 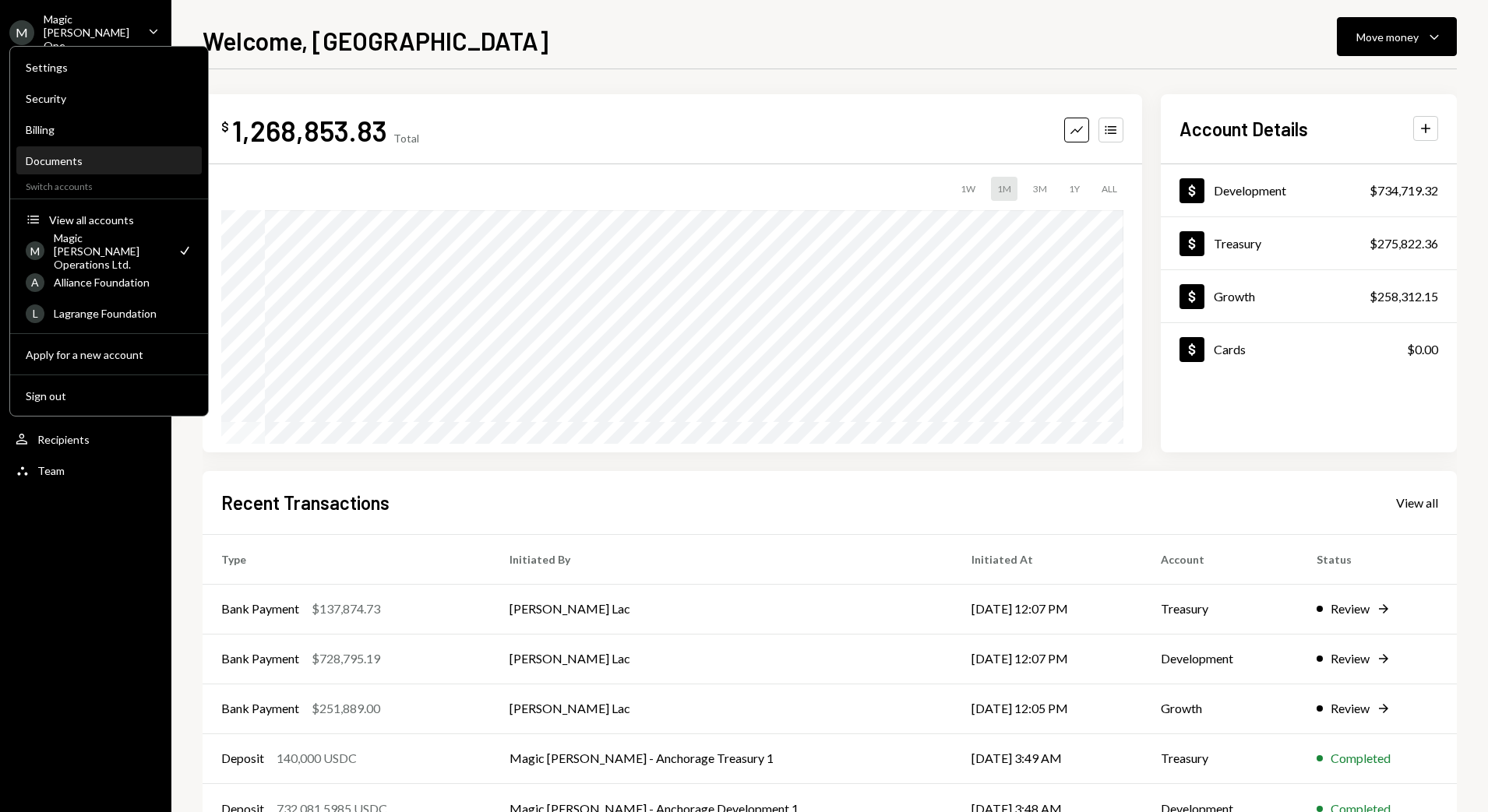 I want to click on a: Development$734,719.32, so click(x=1309, y=190).